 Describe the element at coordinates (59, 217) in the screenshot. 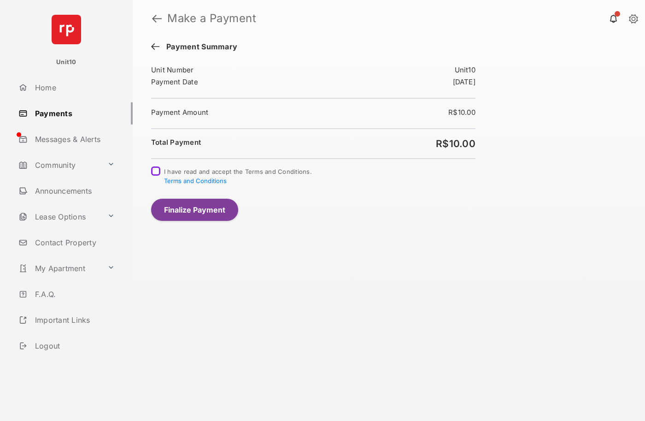

I see `a: Lease Options` at that location.